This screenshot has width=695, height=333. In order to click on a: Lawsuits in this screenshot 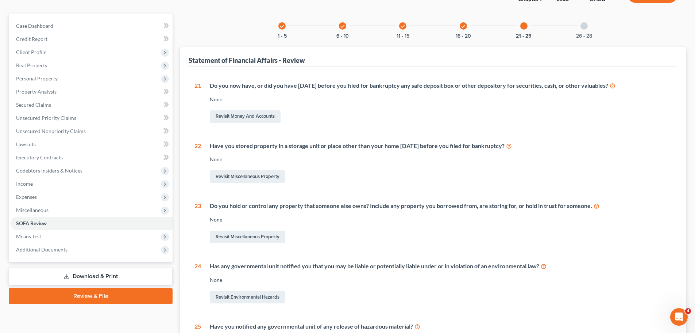, I will do `click(91, 144)`.